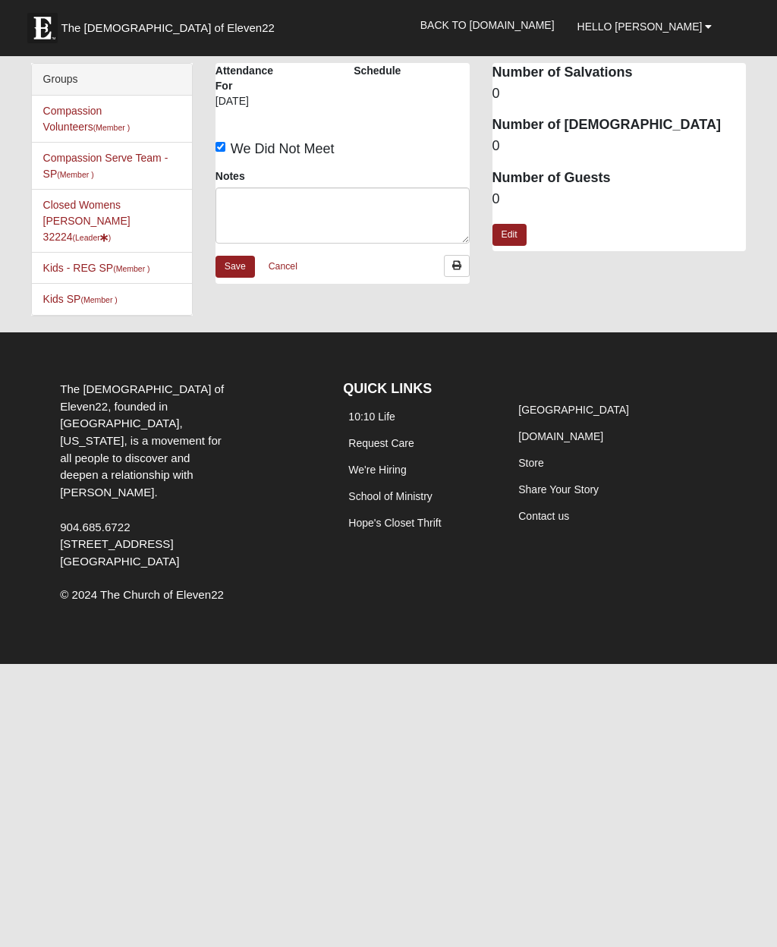  What do you see at coordinates (282, 149) in the screenshot?
I see `span: We Did Not Meet` at bounding box center [282, 149].